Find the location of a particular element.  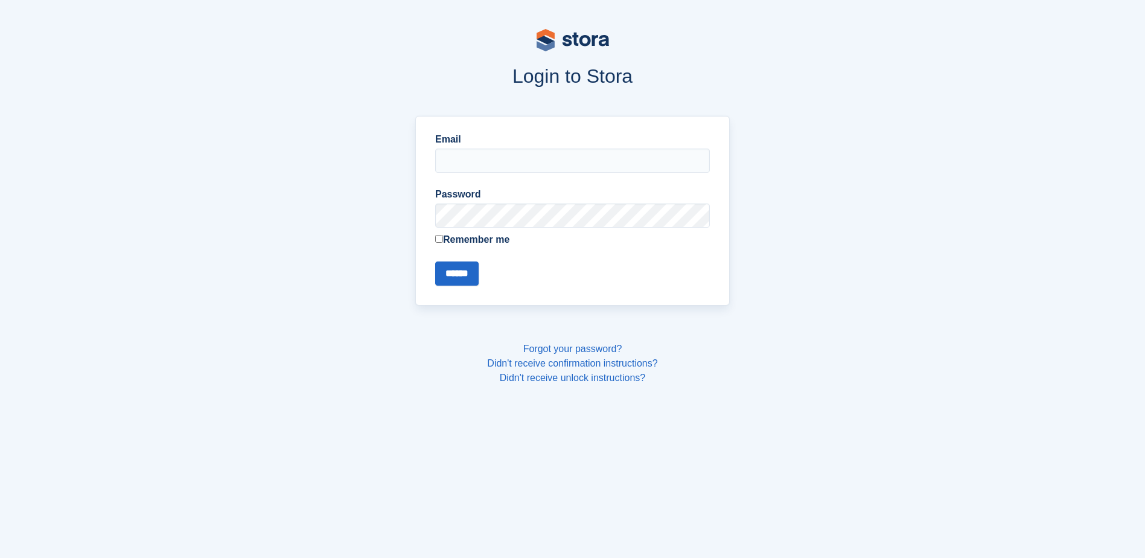

a: Didn't receive unlock instructions? is located at coordinates (572, 377).